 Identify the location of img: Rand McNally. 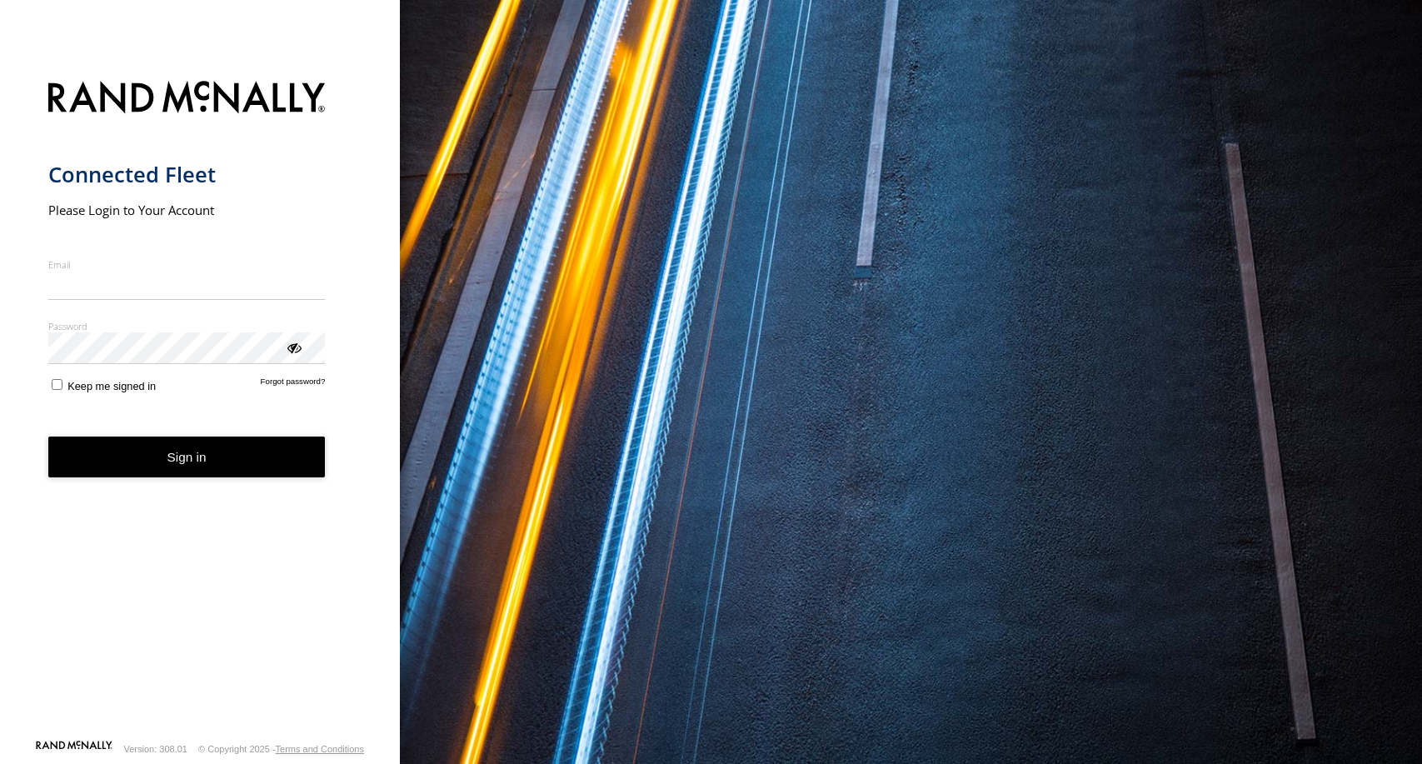
(187, 98).